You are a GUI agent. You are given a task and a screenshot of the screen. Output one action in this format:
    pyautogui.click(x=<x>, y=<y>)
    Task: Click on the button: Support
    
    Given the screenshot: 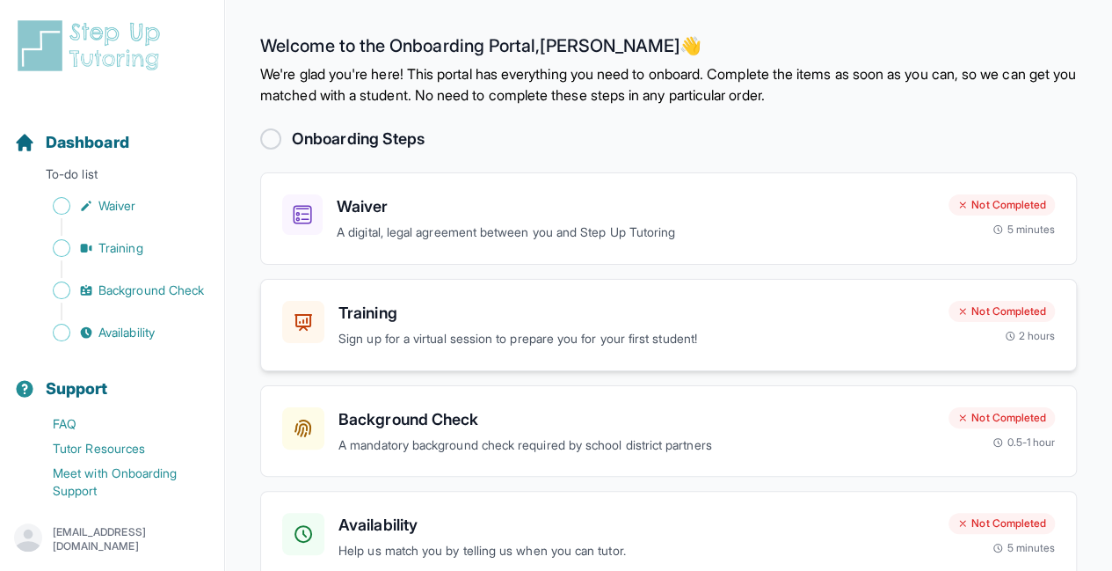 What is the action you would take?
    pyautogui.click(x=112, y=378)
    